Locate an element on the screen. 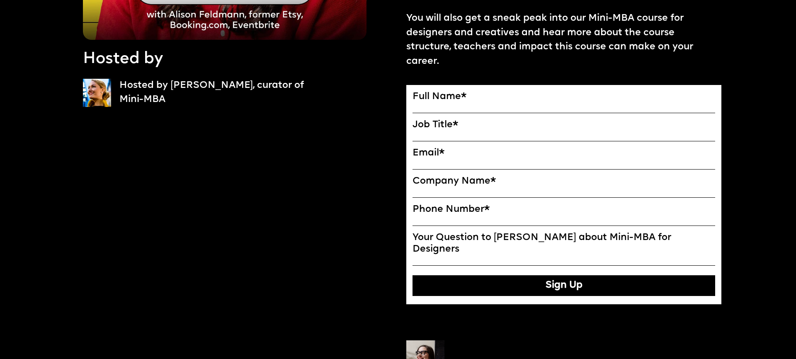 The image size is (796, 359). label: Full Name is located at coordinates (564, 97).